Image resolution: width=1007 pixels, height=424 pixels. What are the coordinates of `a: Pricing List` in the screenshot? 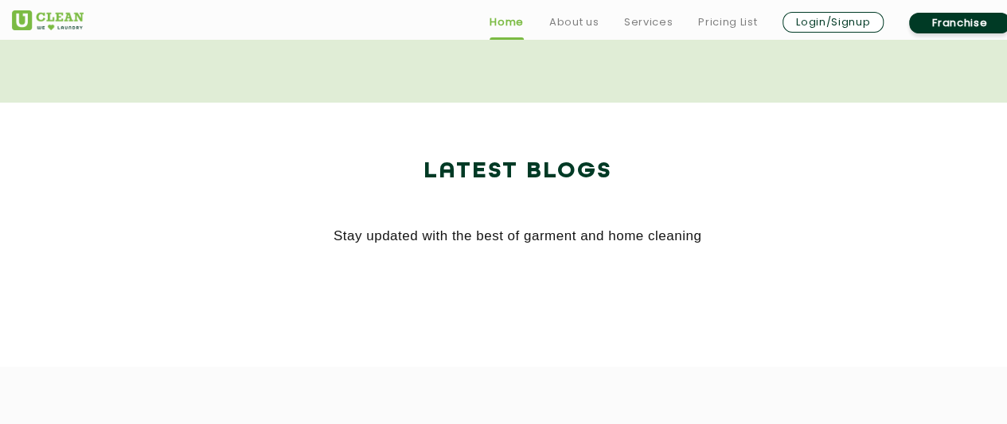 It's located at (728, 22).